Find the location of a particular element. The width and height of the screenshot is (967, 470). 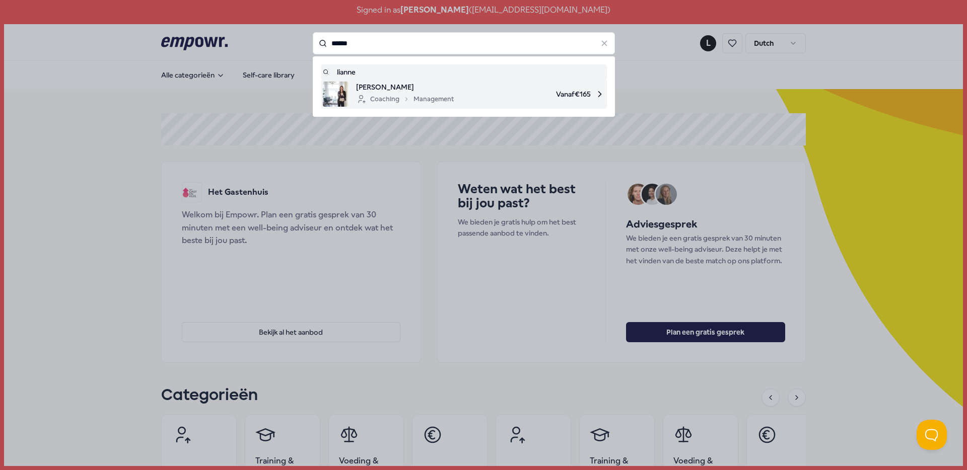

div: lianne is located at coordinates (464, 72).